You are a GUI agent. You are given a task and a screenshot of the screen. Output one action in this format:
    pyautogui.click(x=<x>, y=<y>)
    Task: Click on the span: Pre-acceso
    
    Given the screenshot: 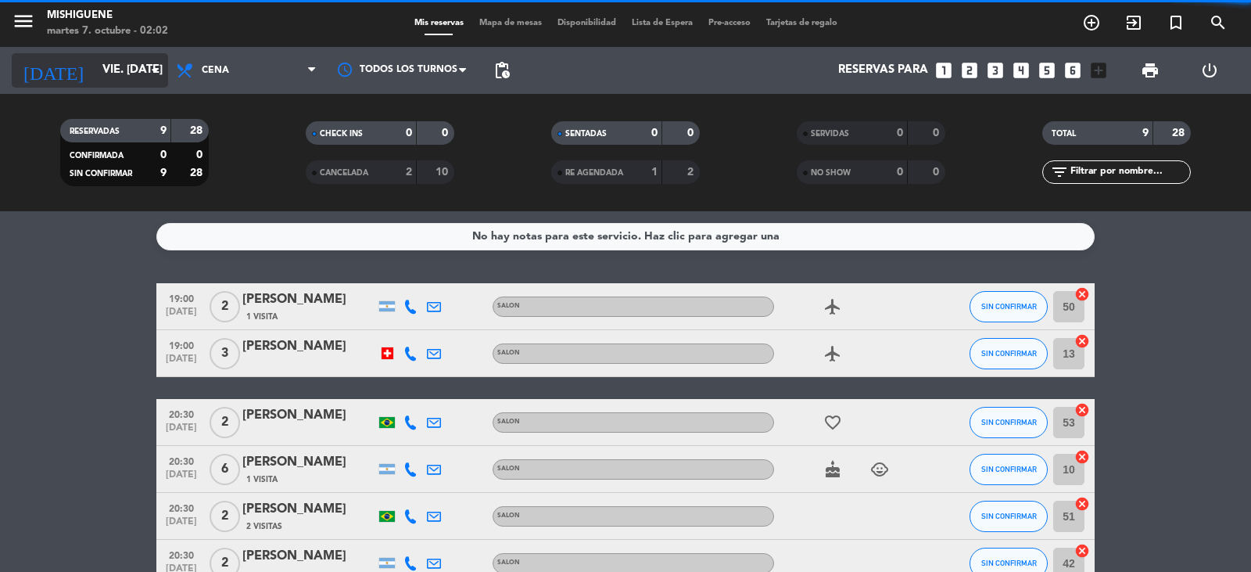 What is the action you would take?
    pyautogui.click(x=730, y=23)
    